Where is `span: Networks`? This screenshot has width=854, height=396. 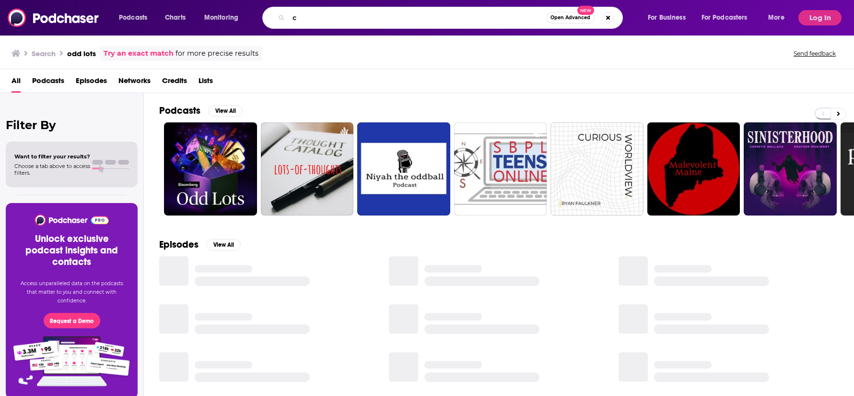
span: Networks is located at coordinates (134, 83).